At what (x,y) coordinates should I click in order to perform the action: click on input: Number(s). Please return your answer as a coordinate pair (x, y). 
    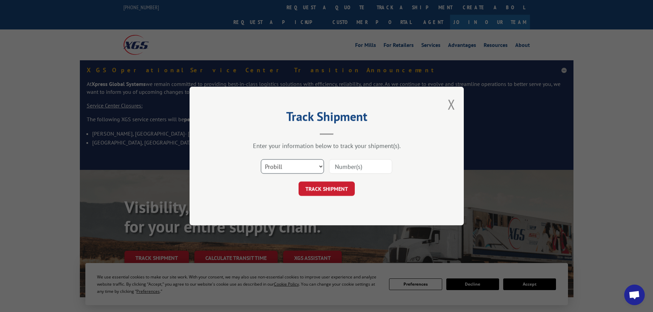
    Looking at the image, I should click on (360, 166).